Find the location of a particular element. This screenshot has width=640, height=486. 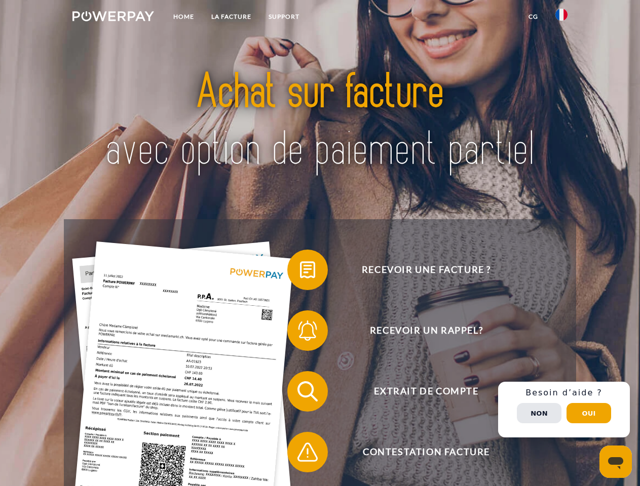

img: fr is located at coordinates (561, 15).